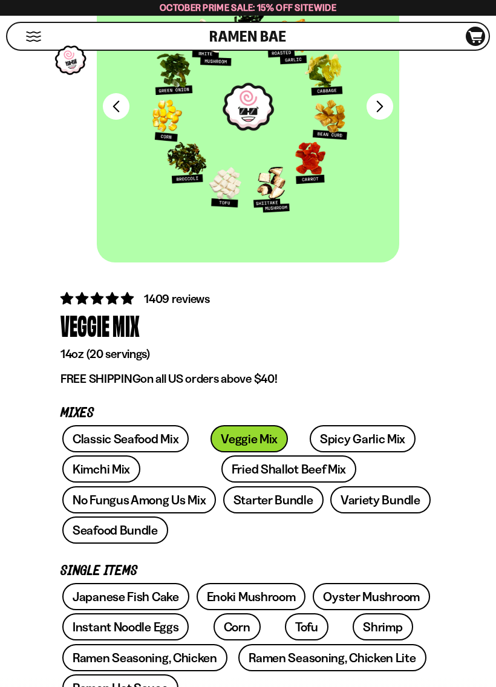  What do you see at coordinates (380, 106) in the screenshot?
I see `button: Next` at bounding box center [380, 106].